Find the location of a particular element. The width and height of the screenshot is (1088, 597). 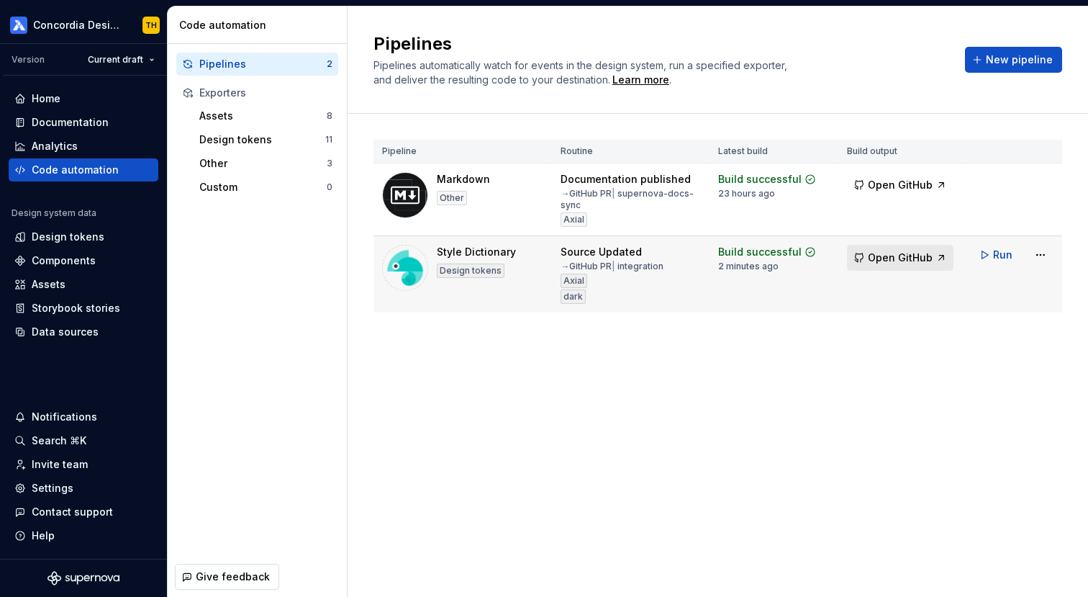

div: Exporters is located at coordinates (266, 93).